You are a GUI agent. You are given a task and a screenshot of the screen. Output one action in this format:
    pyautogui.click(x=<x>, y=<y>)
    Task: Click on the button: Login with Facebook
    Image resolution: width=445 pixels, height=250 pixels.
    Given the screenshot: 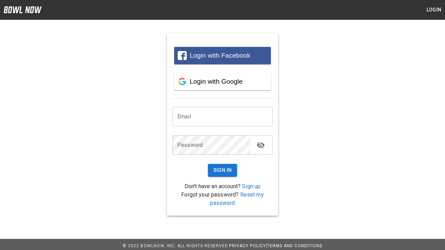 What is the action you would take?
    pyautogui.click(x=222, y=56)
    